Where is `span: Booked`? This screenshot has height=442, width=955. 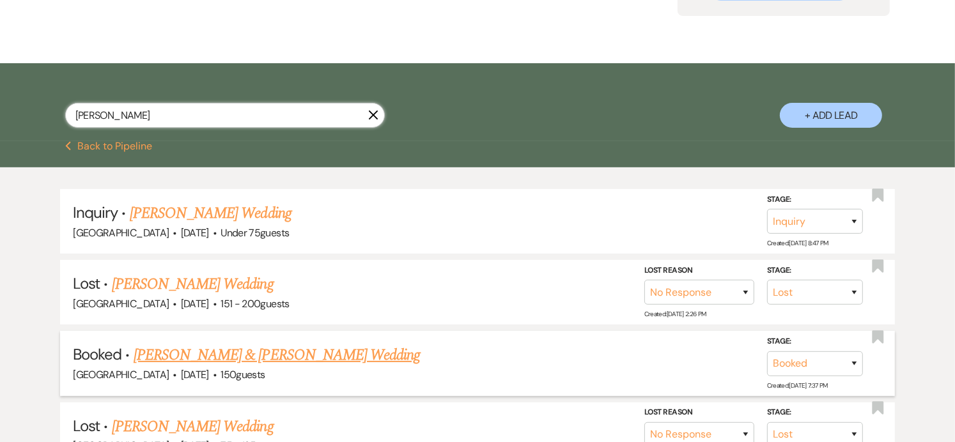
span: Booked is located at coordinates (97, 354).